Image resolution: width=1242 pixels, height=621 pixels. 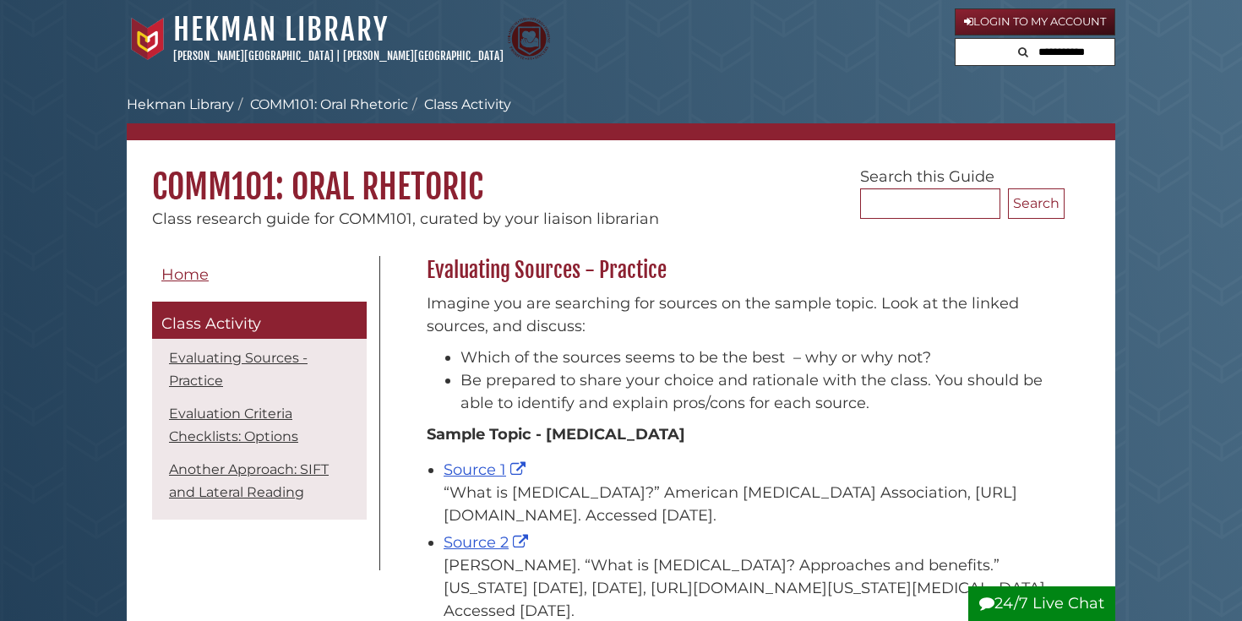 I want to click on img: Calvin Theological Seminary, so click(x=529, y=39).